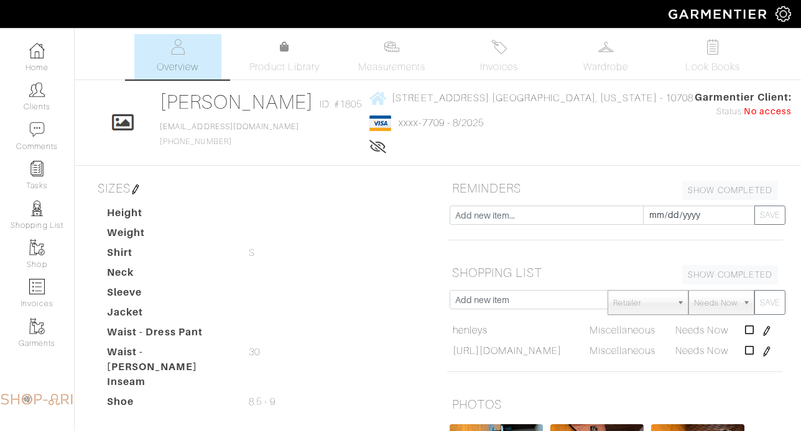  What do you see at coordinates (718, 14) in the screenshot?
I see `img: garmentier-logo-header-white-b43fb05a5012e4ada735d5af1a66efaba907eab6374d6393d1fbf88cb4ef424d.png` at bounding box center [718, 14].